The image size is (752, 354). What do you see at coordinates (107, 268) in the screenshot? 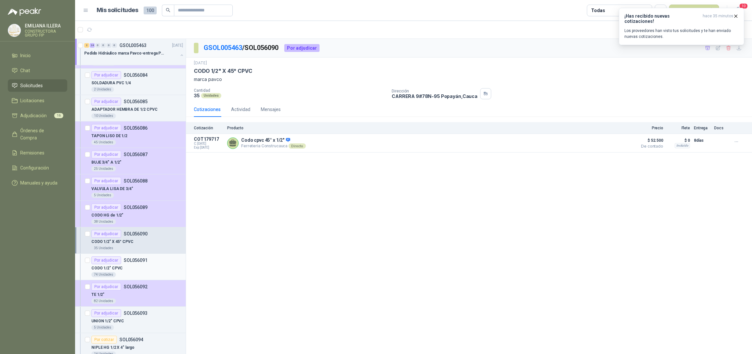
I see `p: CODO 1/2" CPVC` at bounding box center [107, 268].